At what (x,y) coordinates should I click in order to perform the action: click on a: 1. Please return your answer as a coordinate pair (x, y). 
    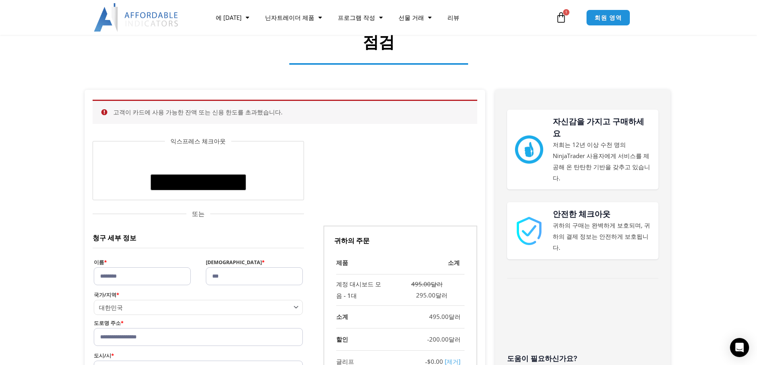
    Looking at the image, I should click on (561, 17).